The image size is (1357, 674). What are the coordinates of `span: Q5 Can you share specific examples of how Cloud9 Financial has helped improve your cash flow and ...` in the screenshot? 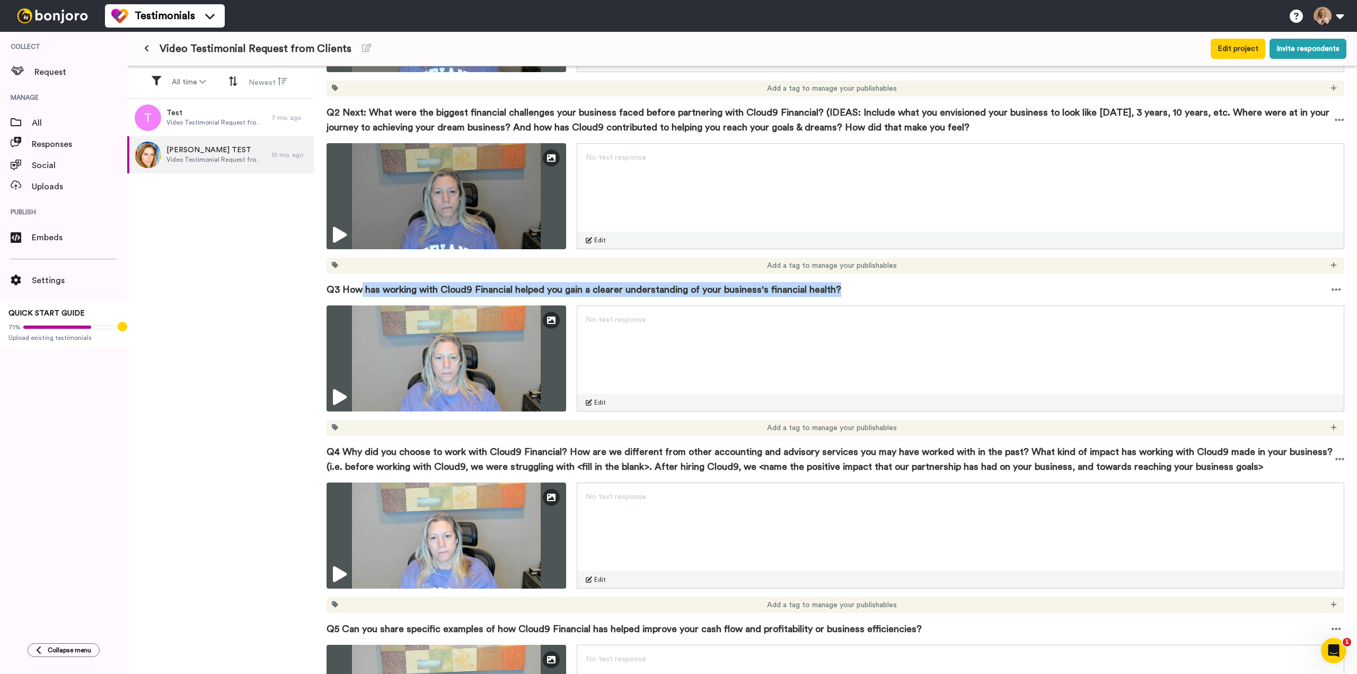 It's located at (624, 628).